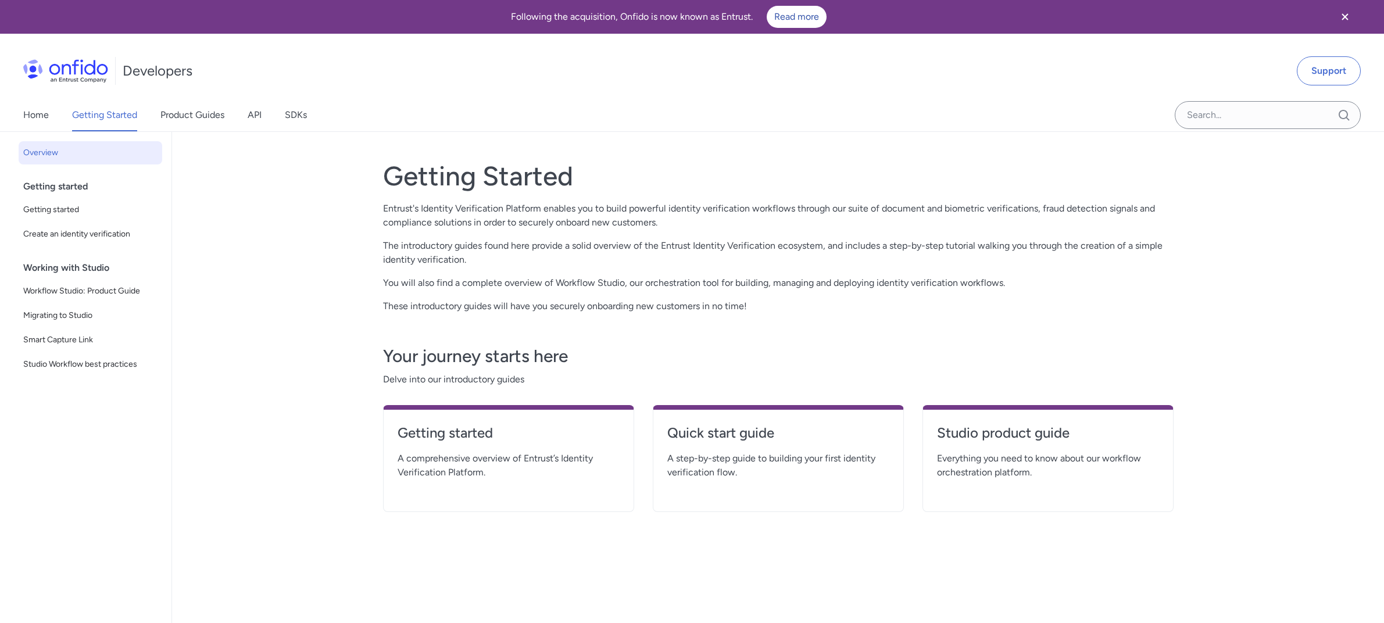 The height and width of the screenshot is (623, 1384). Describe the element at coordinates (105, 115) in the screenshot. I see `a: Getting Started` at that location.